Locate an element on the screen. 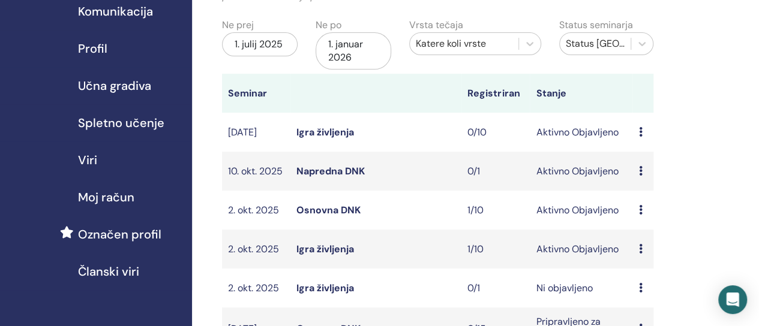 The image size is (759, 326). font: Profil is located at coordinates (92, 49).